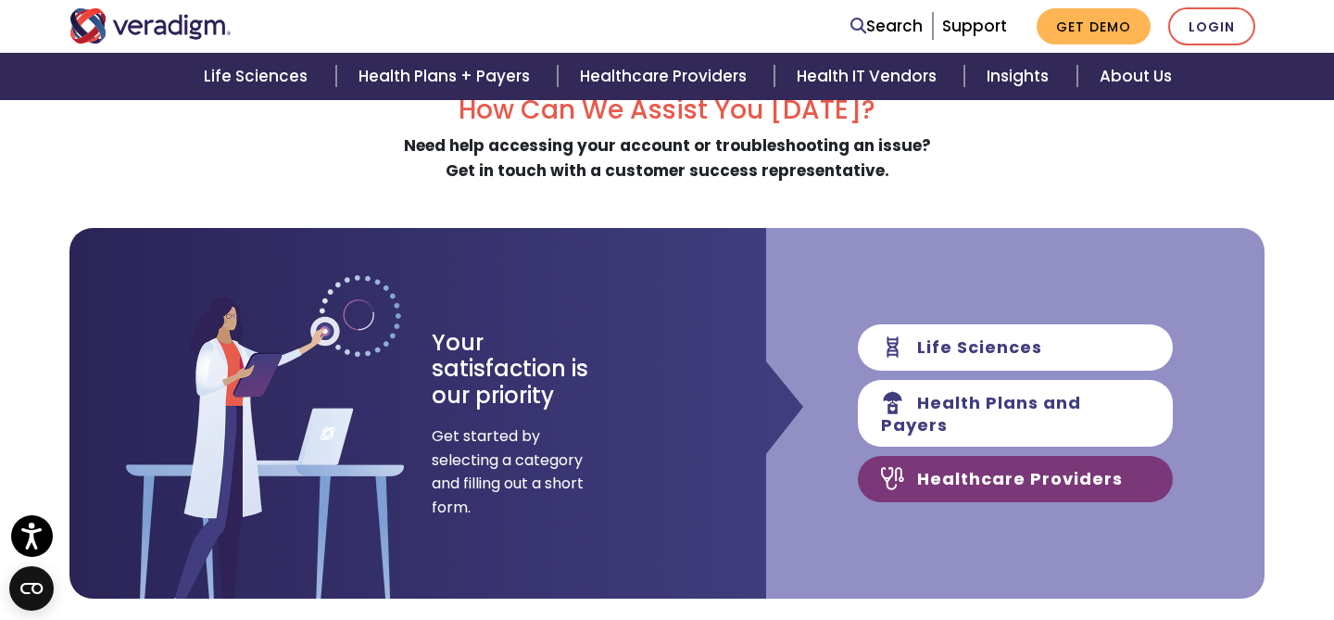 This screenshot has height=620, width=1334. I want to click on a: Health IT Vendors, so click(869, 76).